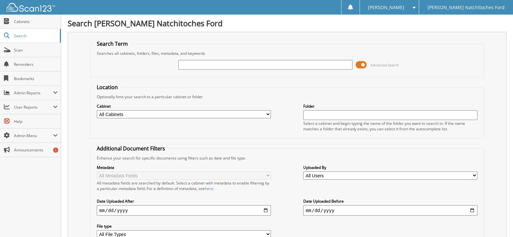 The width and height of the screenshot is (513, 237). What do you see at coordinates (287, 53) in the screenshot?
I see `div: Searches all cabinets, folders, files, metadata, and keywords` at bounding box center [287, 53].